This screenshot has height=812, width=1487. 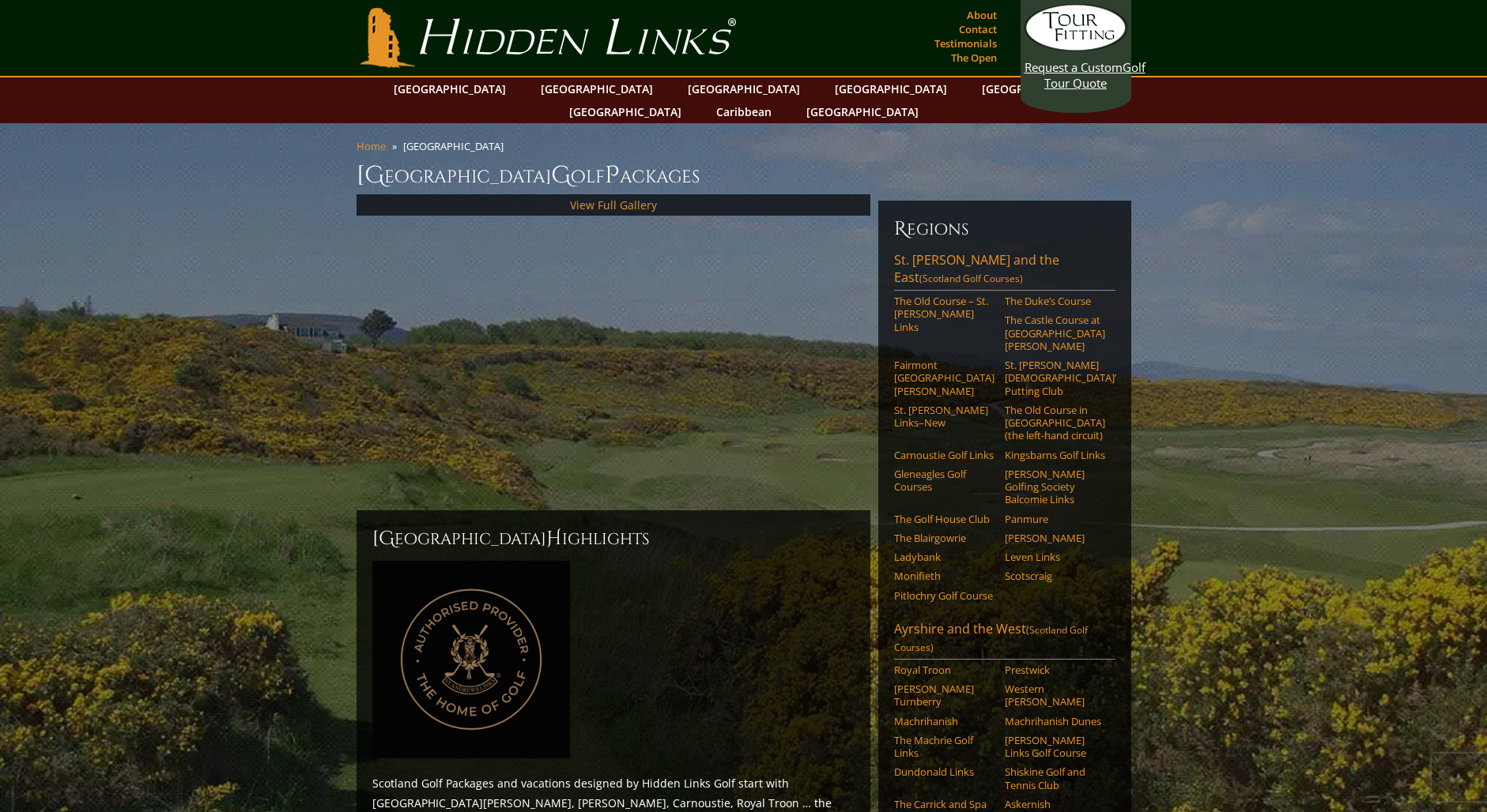 What do you see at coordinates (1005, 229) in the screenshot?
I see `h6: Regions` at bounding box center [1005, 229].